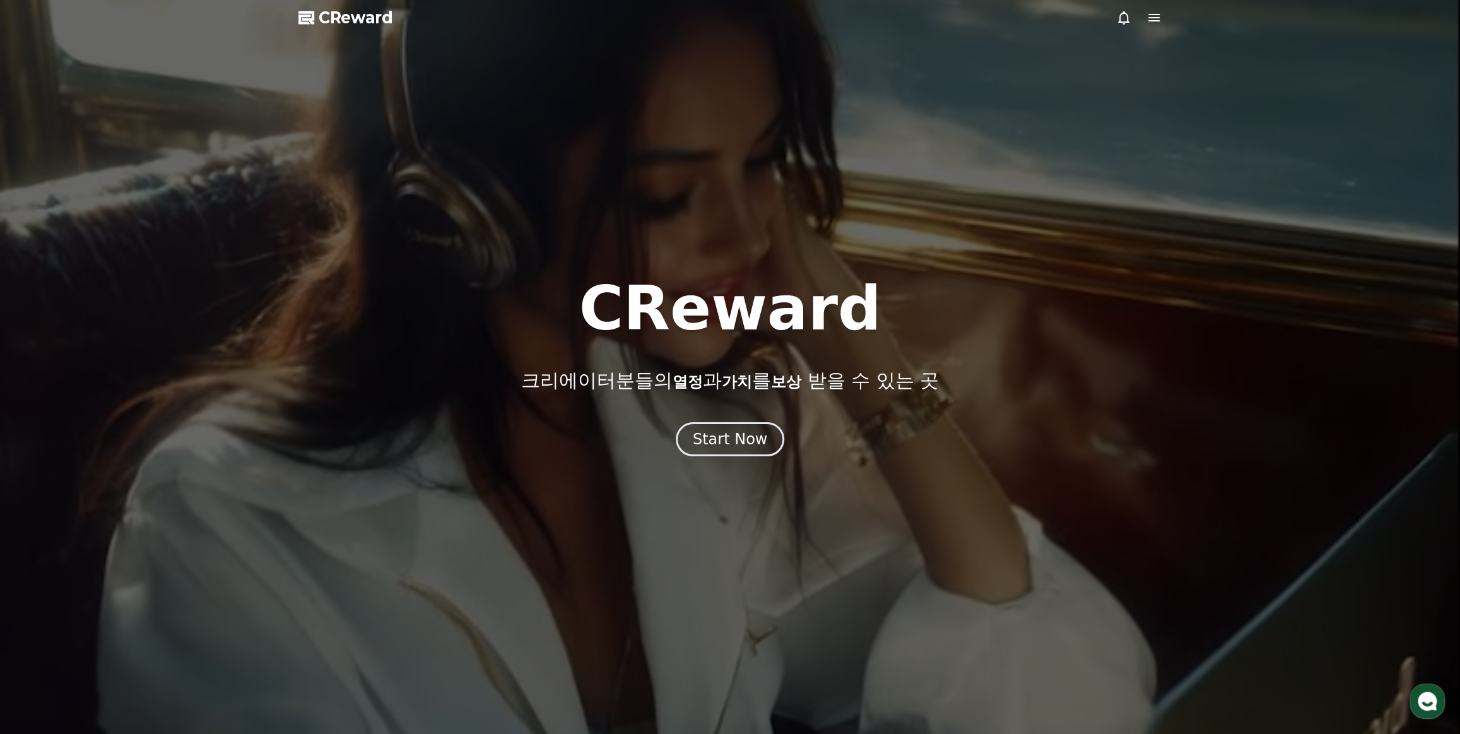 The width and height of the screenshot is (1460, 734). What do you see at coordinates (688, 382) in the screenshot?
I see `span: 열정` at bounding box center [688, 382].